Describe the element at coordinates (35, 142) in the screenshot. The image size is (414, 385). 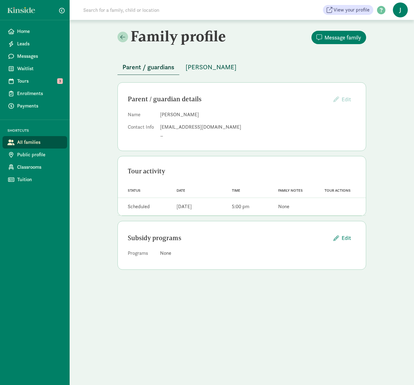
I see `a: All families` at that location.